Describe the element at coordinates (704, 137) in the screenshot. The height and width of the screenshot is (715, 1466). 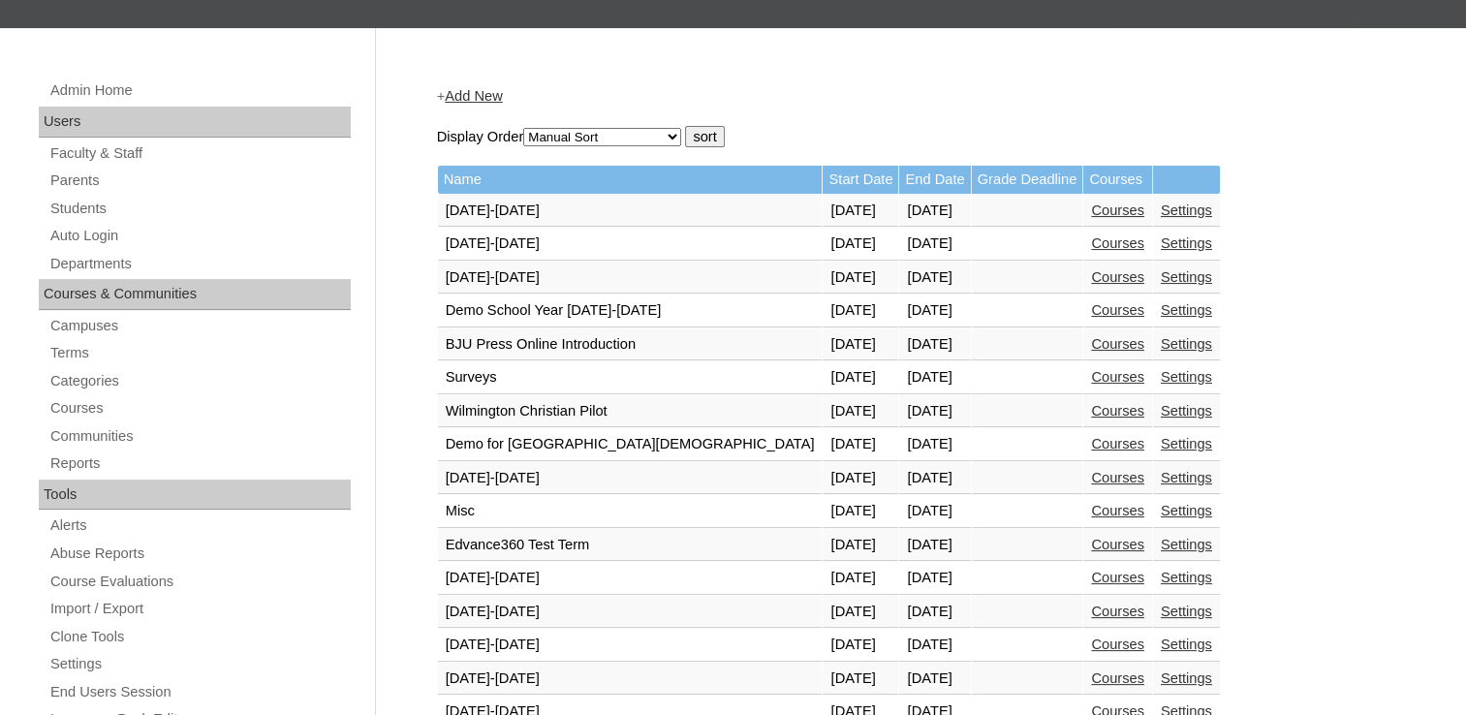
I see `input: sort` at that location.